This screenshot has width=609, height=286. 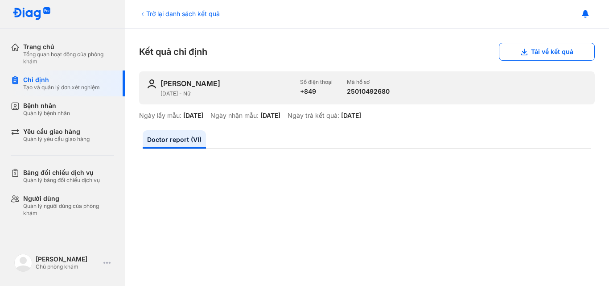 What do you see at coordinates (235, 116) in the screenshot?
I see `div: Ngày nhận mẫu:` at bounding box center [235, 116].